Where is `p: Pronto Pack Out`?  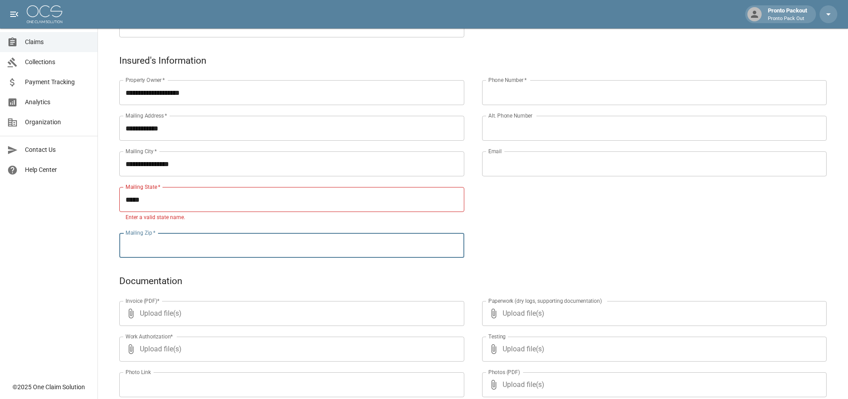 p: Pronto Pack Out is located at coordinates (788, 19).